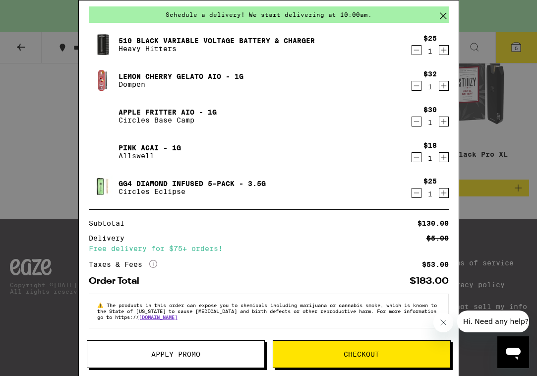 This screenshot has width=537, height=376. What do you see at coordinates (39, 11) in the screenshot?
I see `span: Hi. Need any help?` at bounding box center [39, 11].